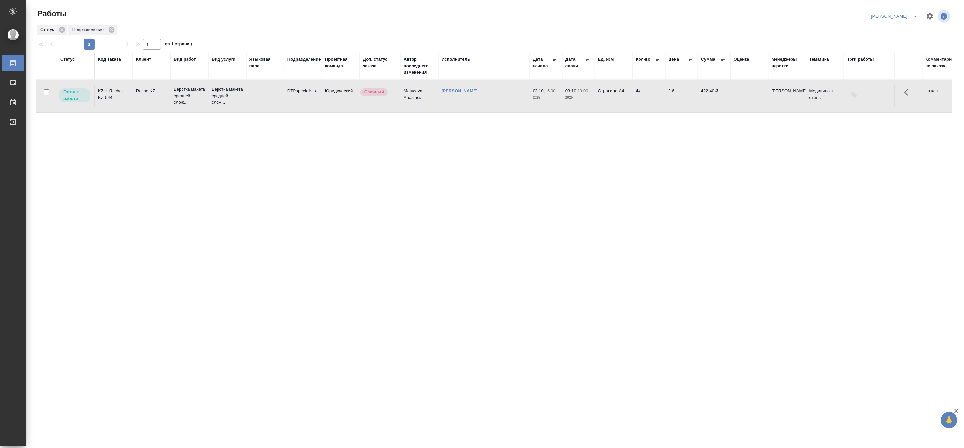  I want to click on div: Языковая пара, so click(265, 63).